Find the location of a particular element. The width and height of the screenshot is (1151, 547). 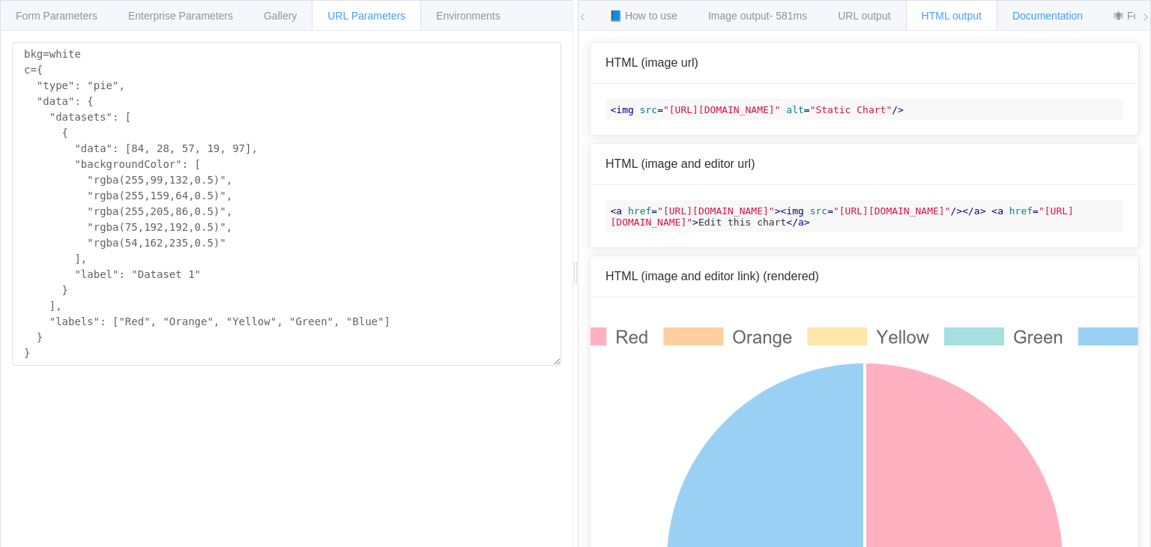

span: URL Parameters is located at coordinates (366, 16).